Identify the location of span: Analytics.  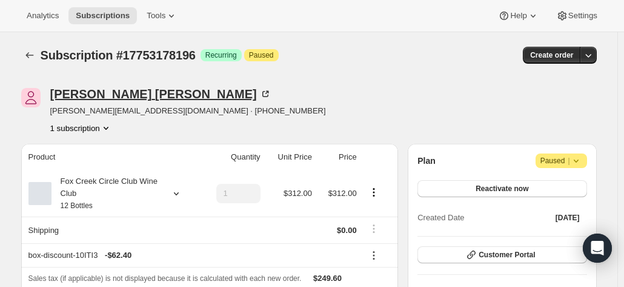
(42, 16).